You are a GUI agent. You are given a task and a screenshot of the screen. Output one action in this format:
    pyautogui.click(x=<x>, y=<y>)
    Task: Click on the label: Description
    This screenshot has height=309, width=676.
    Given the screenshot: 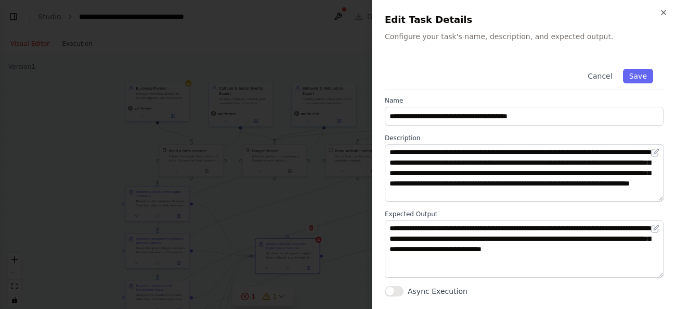 What is the action you would take?
    pyautogui.click(x=525, y=138)
    